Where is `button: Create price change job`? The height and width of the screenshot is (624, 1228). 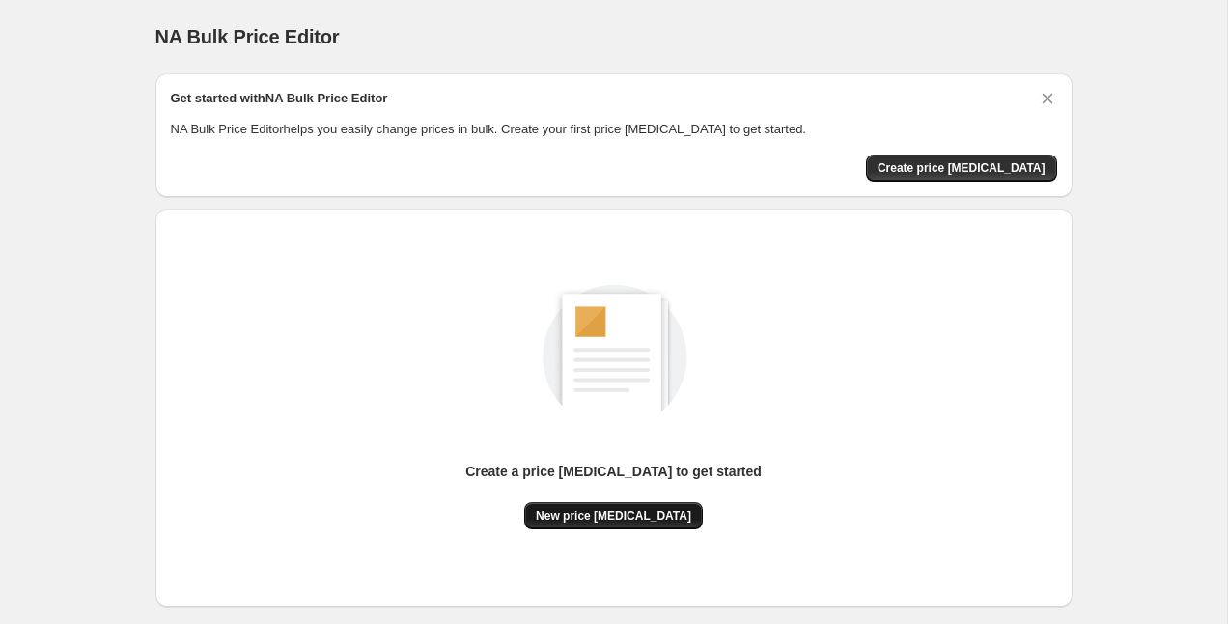 button: Create price change job is located at coordinates (962, 168).